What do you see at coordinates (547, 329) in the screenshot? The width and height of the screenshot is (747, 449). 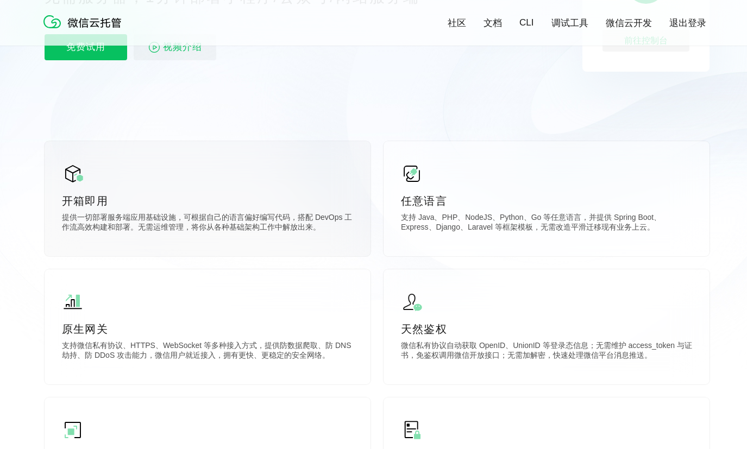 I see `p: 天然鉴权` at bounding box center [547, 329].